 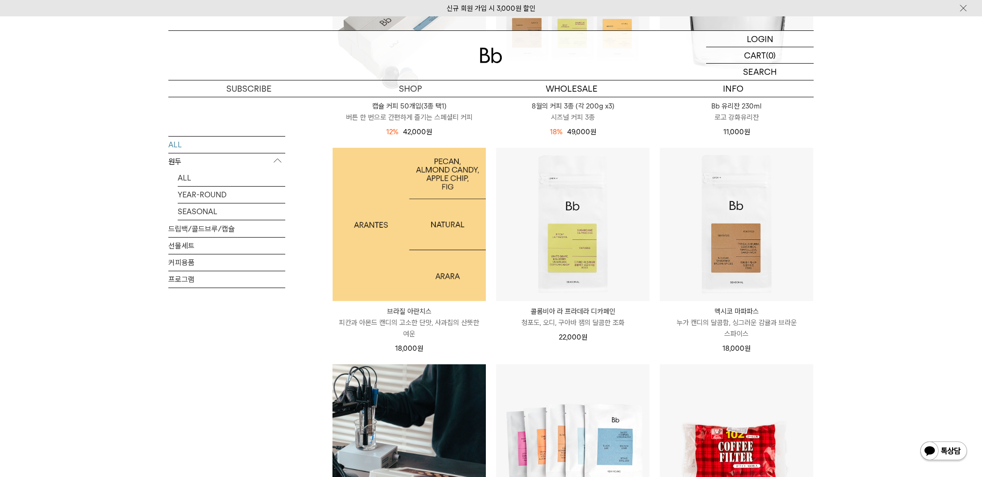 I want to click on div: 18%, so click(x=556, y=132).